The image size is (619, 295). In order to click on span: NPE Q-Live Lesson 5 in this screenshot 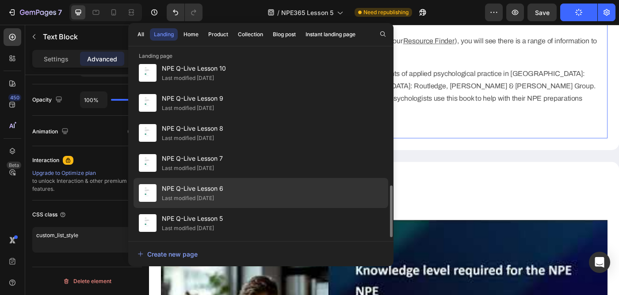, I will do `click(192, 219)`.